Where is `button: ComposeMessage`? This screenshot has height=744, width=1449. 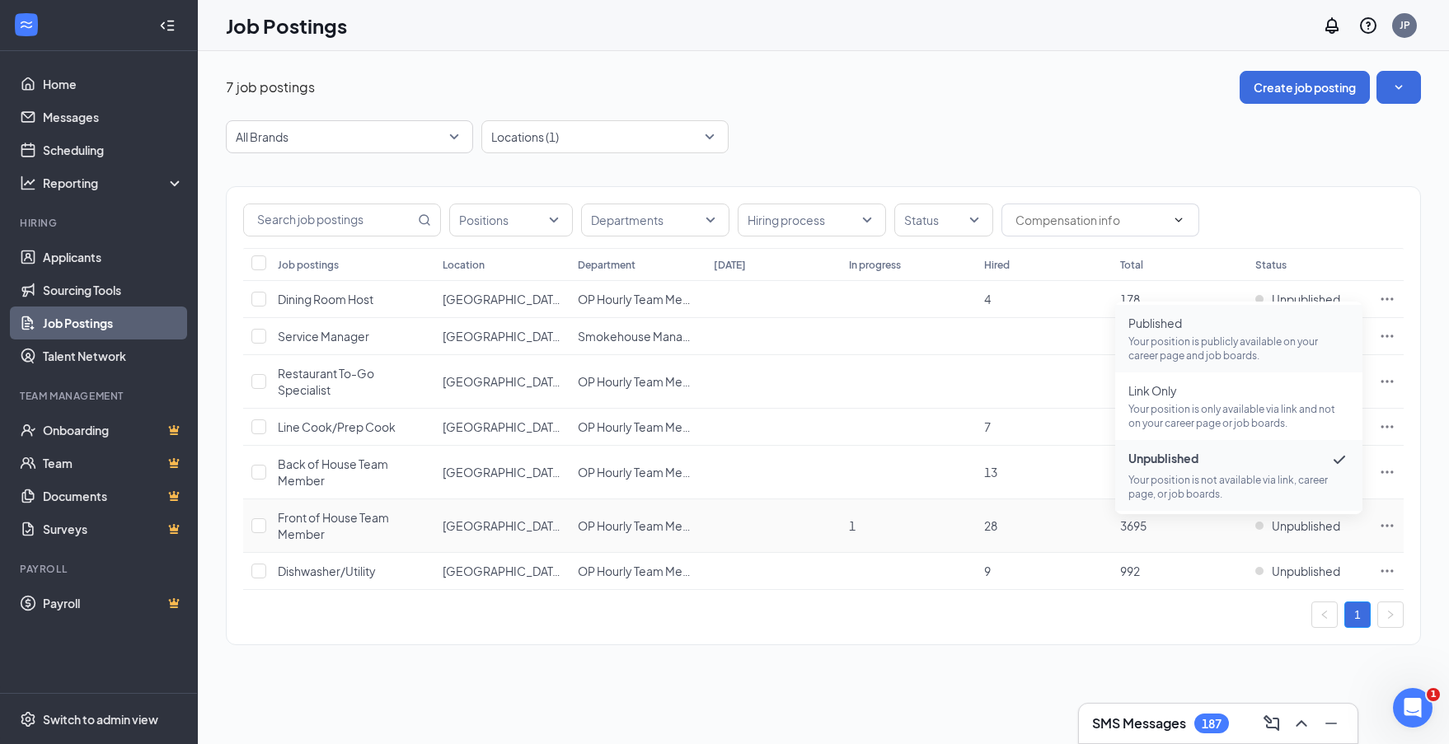 button: ComposeMessage is located at coordinates (1272, 724).